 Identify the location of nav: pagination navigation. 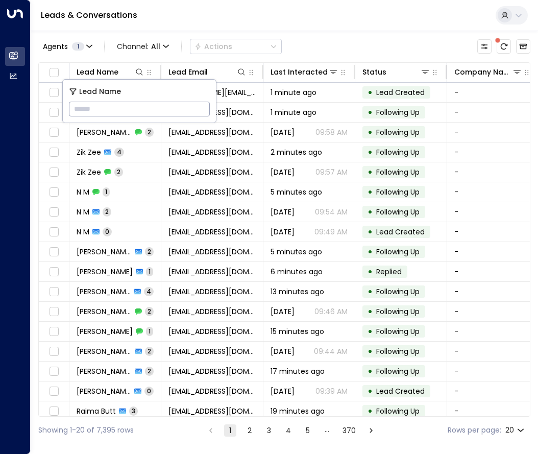
(291, 430).